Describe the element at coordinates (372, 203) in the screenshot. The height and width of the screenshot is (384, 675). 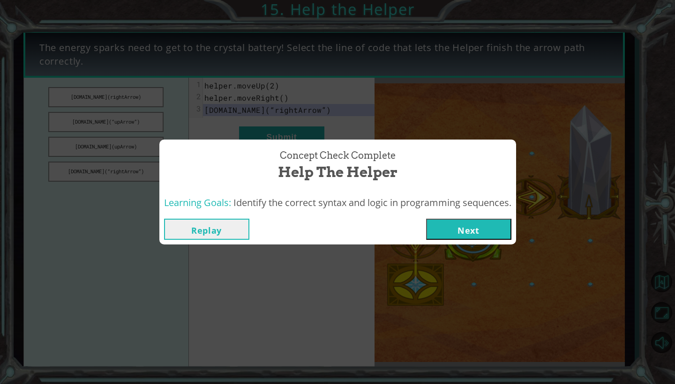
I see `span: Identify the correct syntax and logic in programming sequences.` at that location.